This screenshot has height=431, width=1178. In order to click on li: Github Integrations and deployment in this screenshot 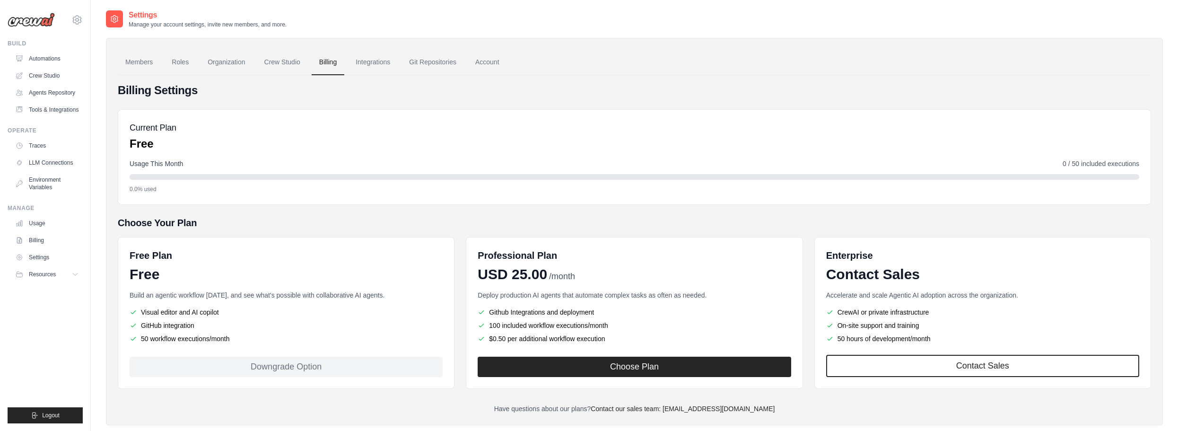, I will do `click(634, 312)`.